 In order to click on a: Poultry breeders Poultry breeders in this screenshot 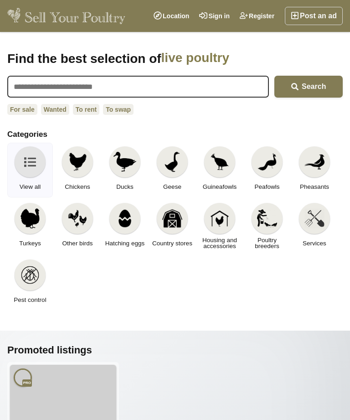, I will do `click(267, 227)`.